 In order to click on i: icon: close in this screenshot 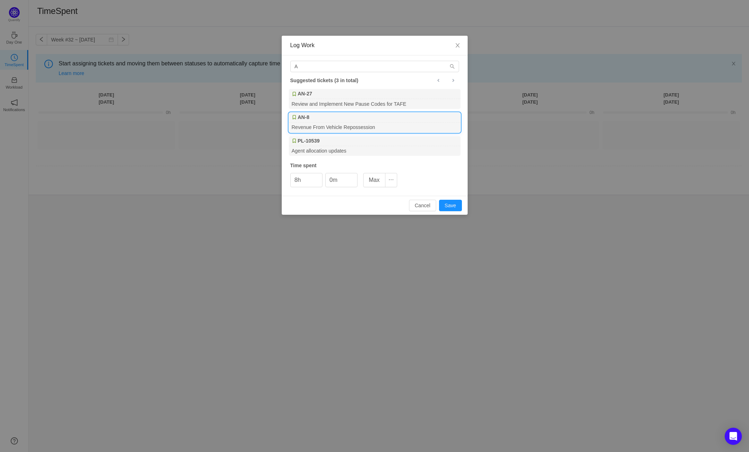, I will do `click(457, 45)`.